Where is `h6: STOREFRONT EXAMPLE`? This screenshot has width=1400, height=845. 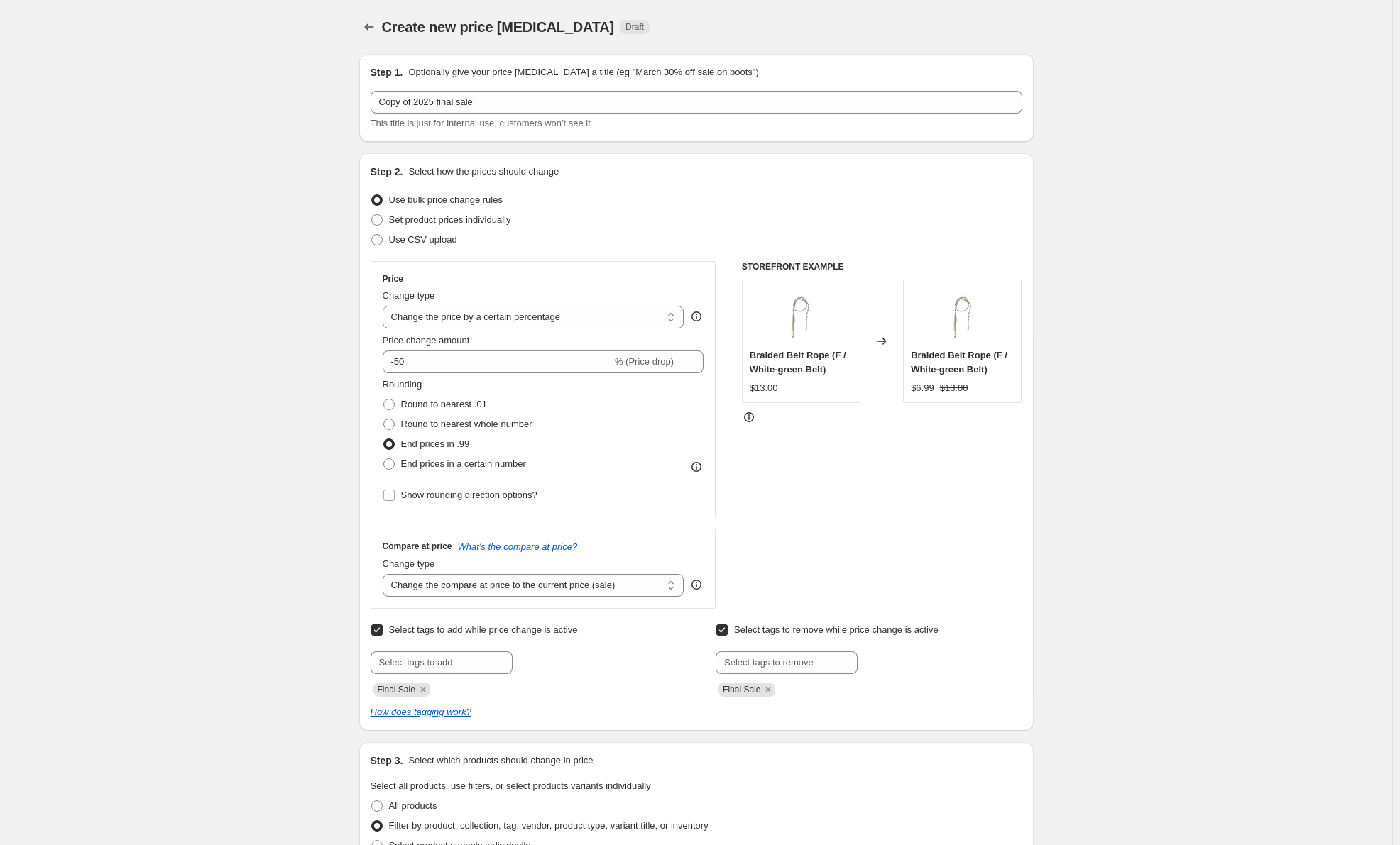 h6: STOREFRONT EXAMPLE is located at coordinates (881, 267).